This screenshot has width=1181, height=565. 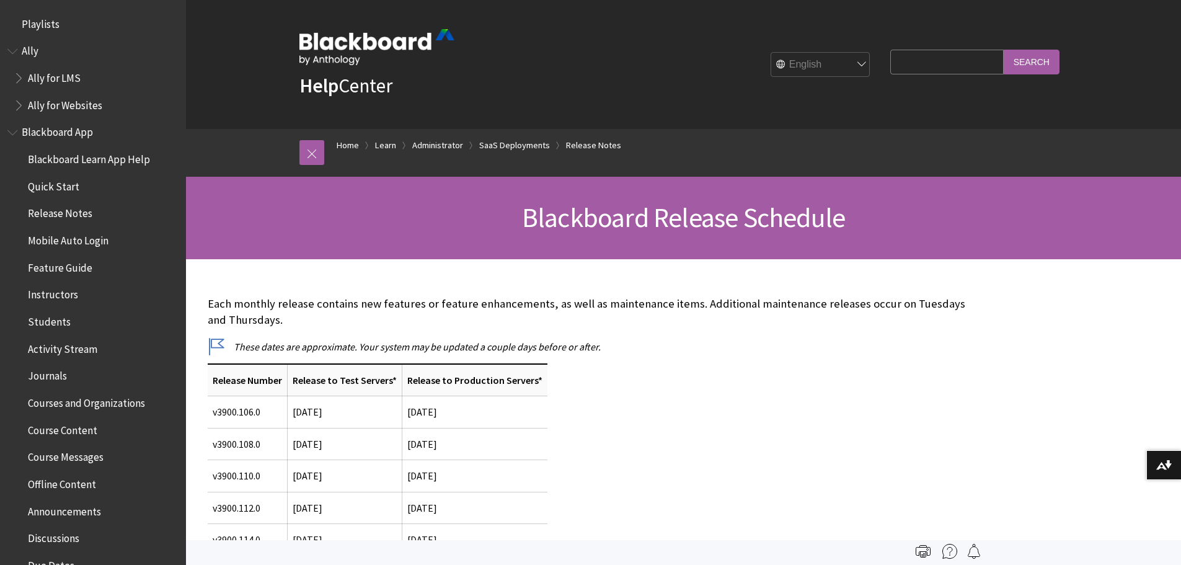 I want to click on span: Quick Start, so click(x=53, y=184).